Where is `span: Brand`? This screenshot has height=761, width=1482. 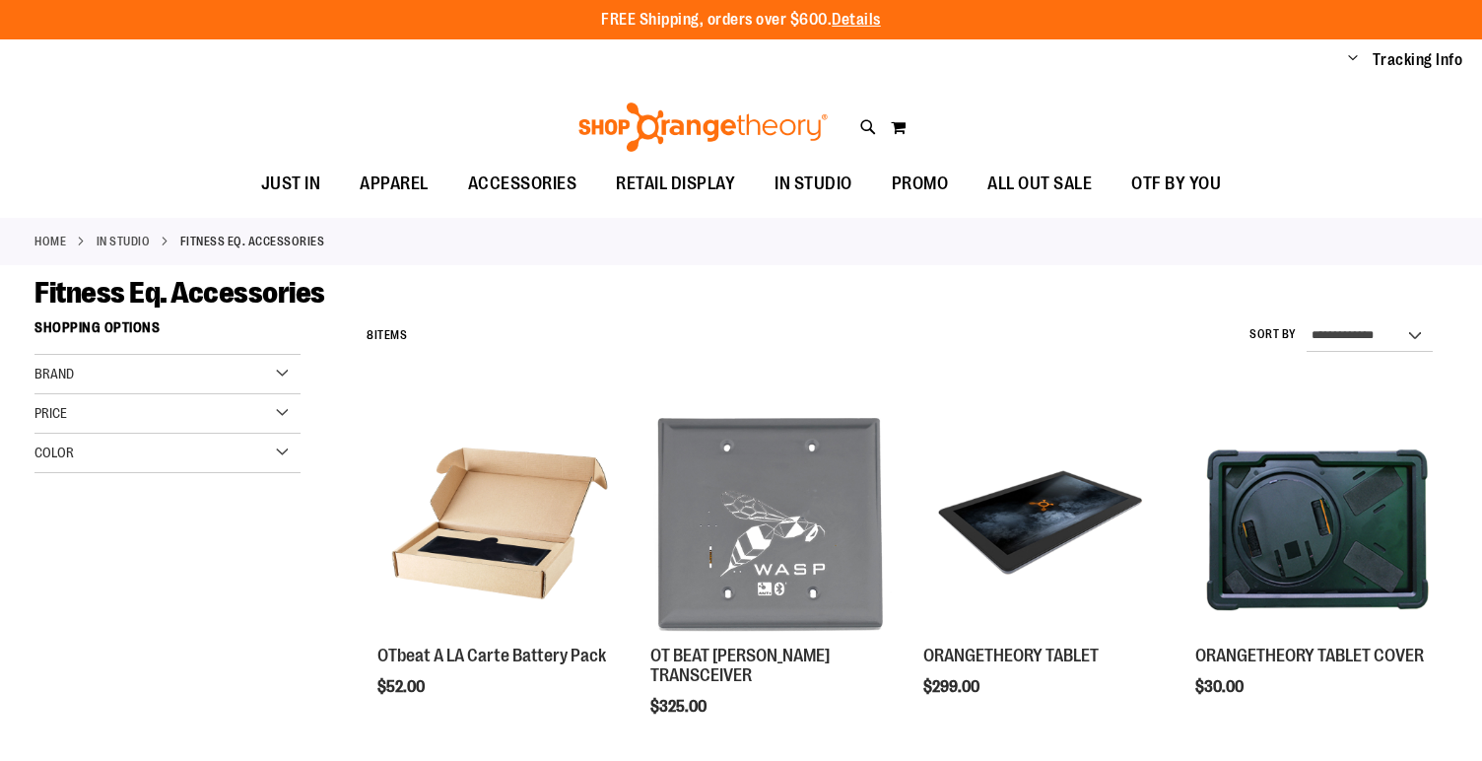
span: Brand is located at coordinates (54, 373).